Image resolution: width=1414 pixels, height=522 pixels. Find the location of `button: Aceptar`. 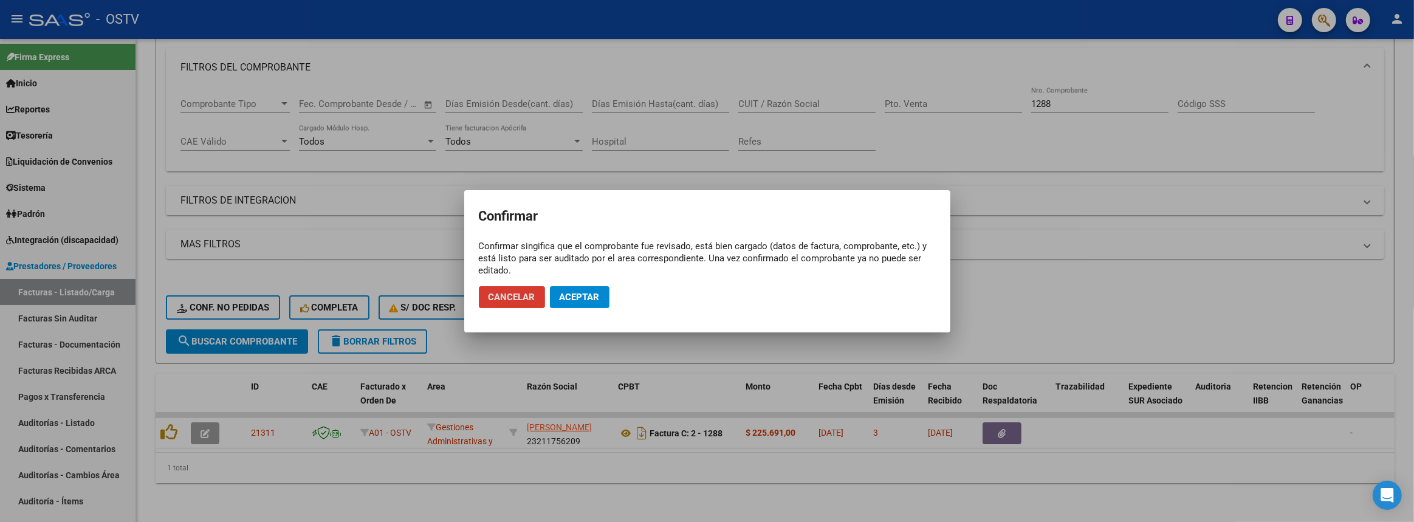

button: Aceptar is located at coordinates (580, 297).